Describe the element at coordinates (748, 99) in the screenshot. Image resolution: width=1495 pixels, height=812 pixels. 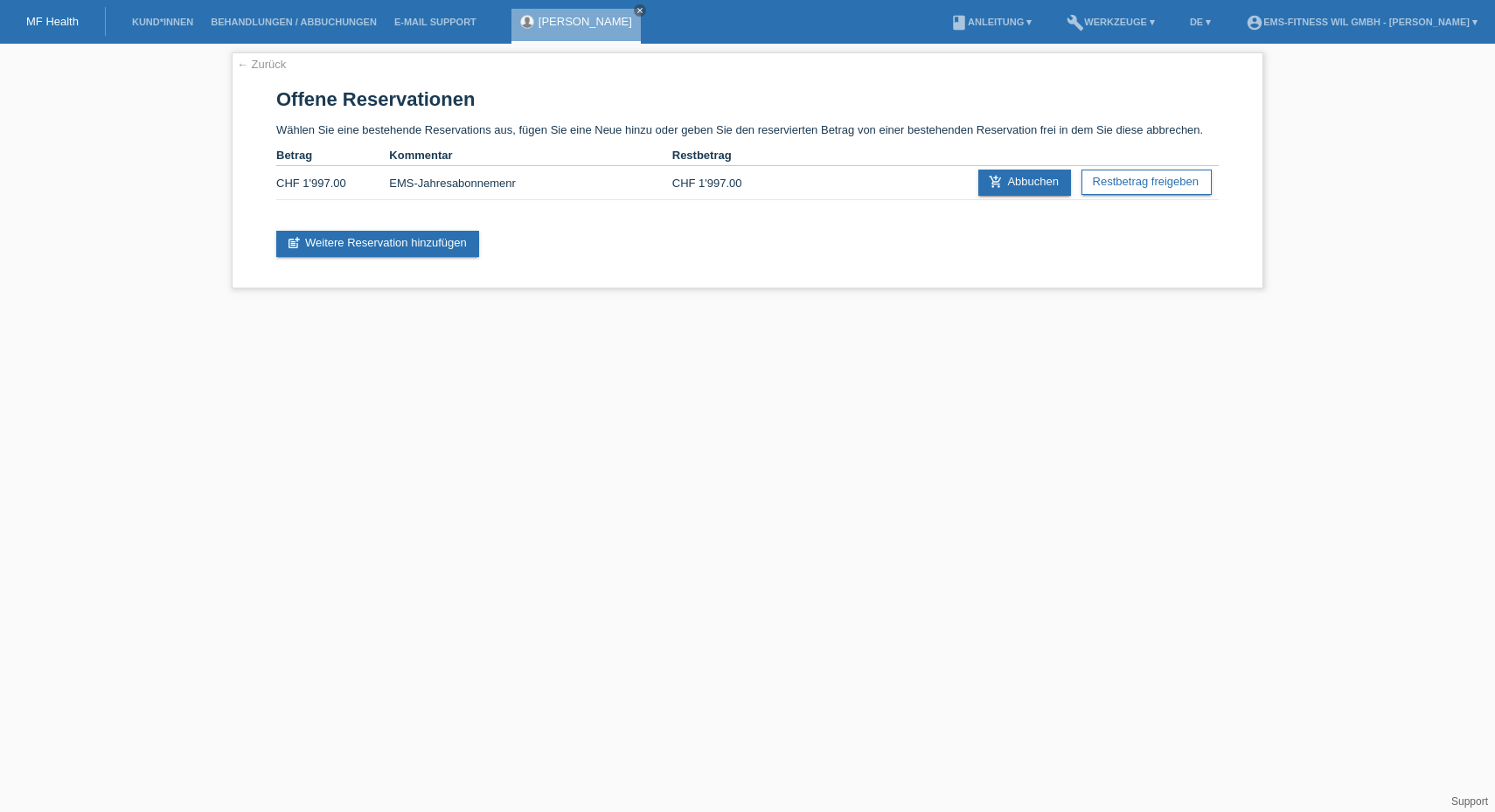
I see `h1: Offene Reservationen` at that location.